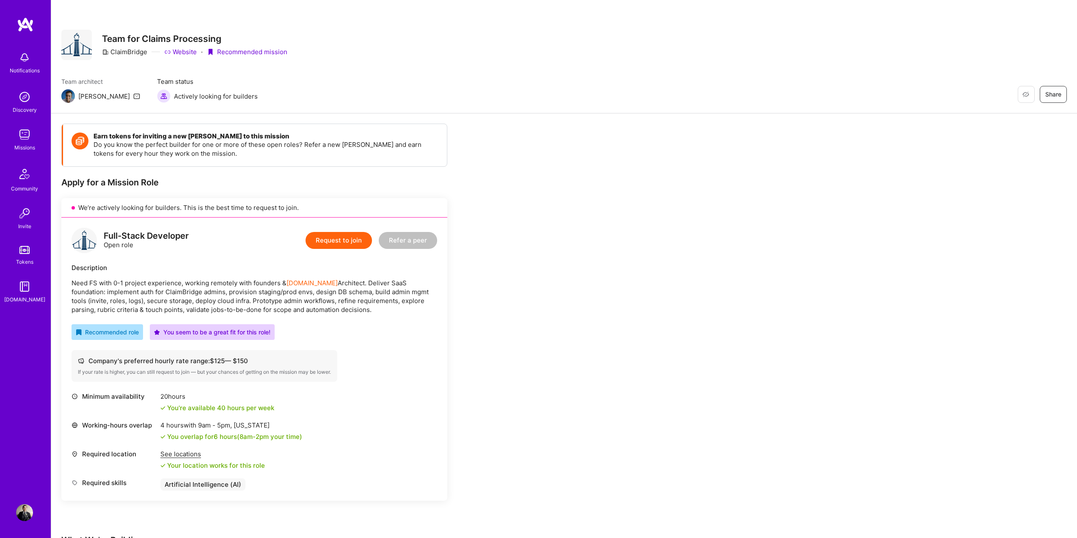  Describe the element at coordinates (157, 332) in the screenshot. I see `i: icon PurpleStar` at that location.